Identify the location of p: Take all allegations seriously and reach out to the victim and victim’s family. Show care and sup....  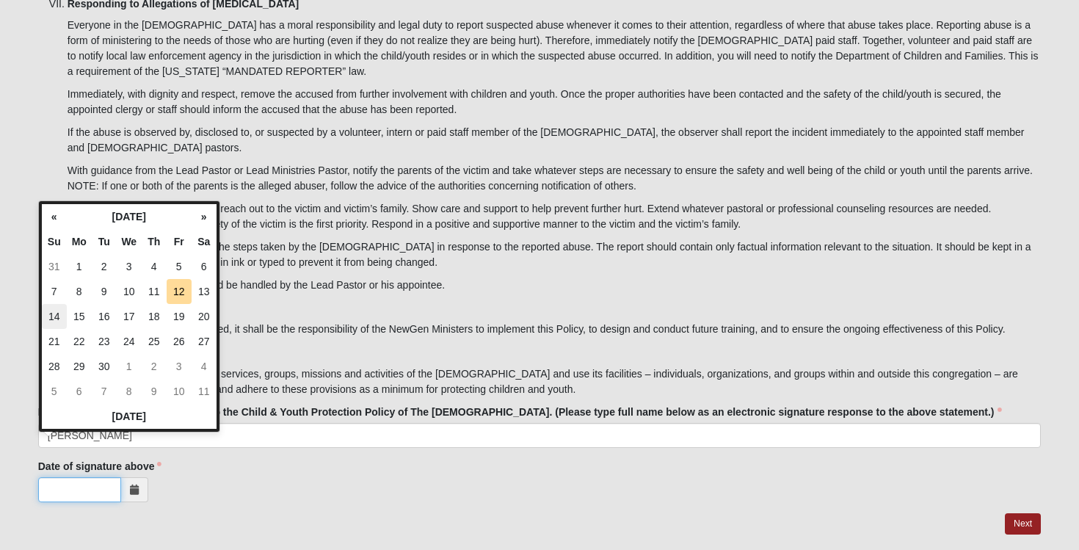
(554, 217).